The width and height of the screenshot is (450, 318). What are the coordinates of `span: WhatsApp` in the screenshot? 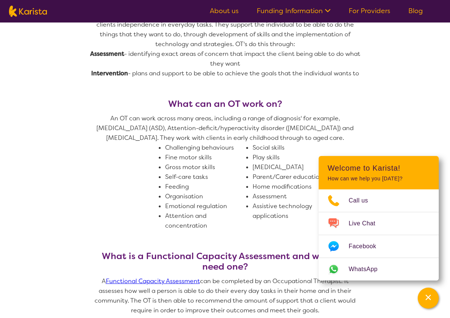 It's located at (367, 269).